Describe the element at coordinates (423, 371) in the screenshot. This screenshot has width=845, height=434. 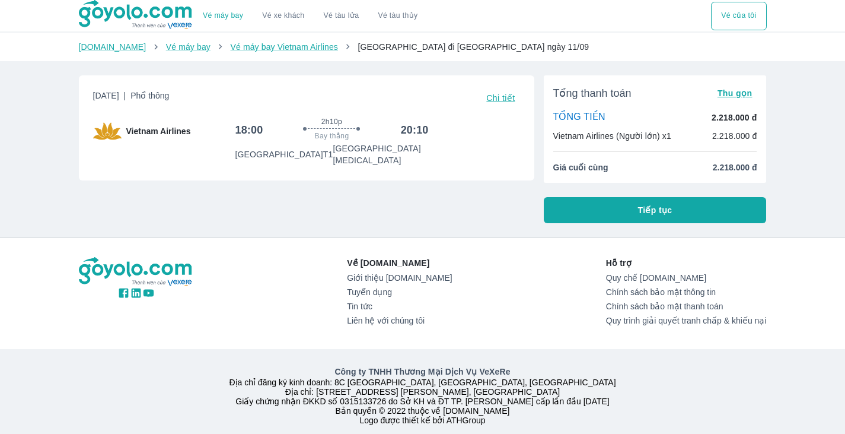
I see `p: Công ty TNHH Thương Mại Dịch Vụ VeXeRe` at that location.